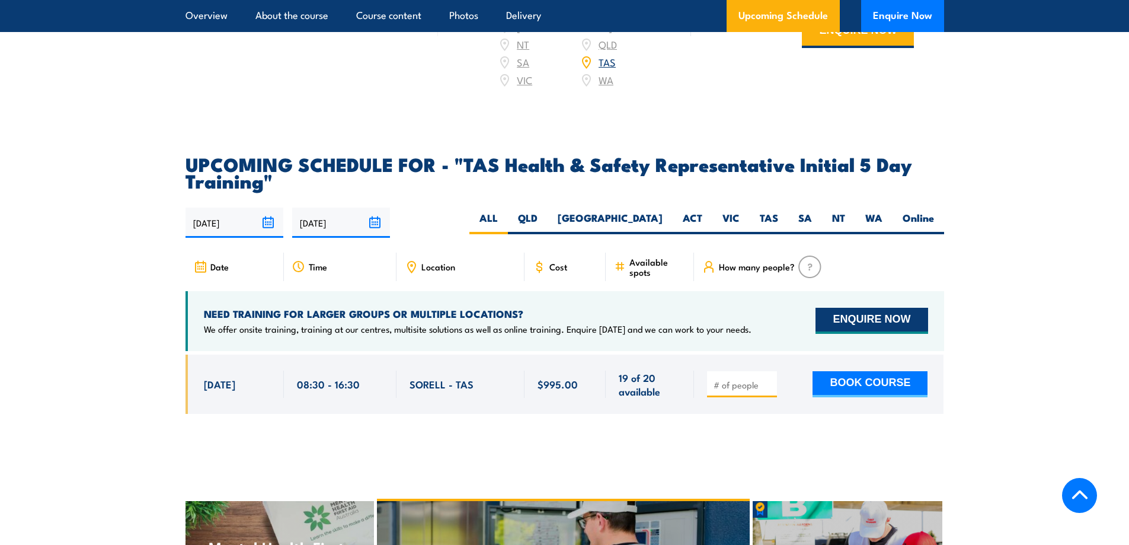 The image size is (1129, 545). Describe the element at coordinates (918, 222) in the screenshot. I see `label: Online` at that location.